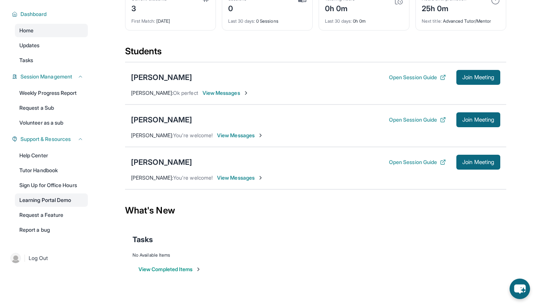  What do you see at coordinates (316, 211) in the screenshot?
I see `div: What's New` at bounding box center [316, 211].